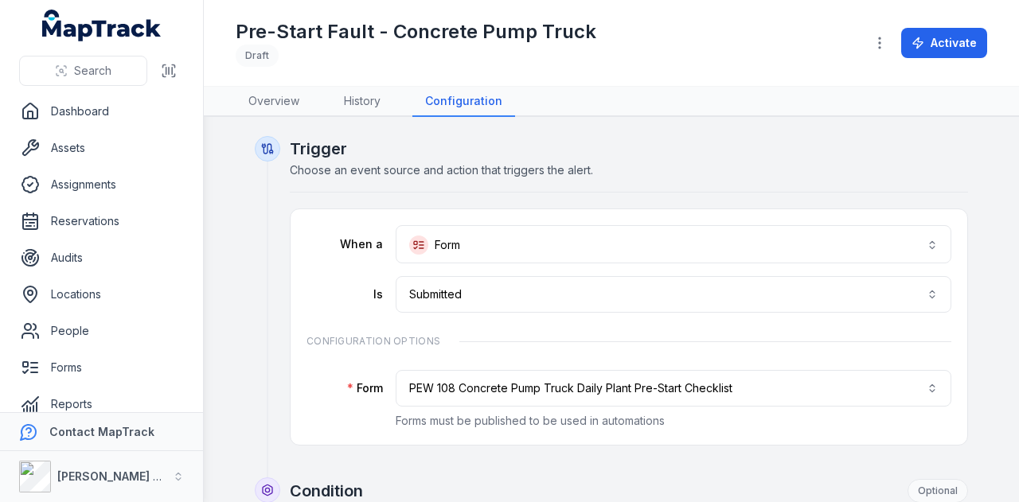 This screenshot has height=502, width=1019. I want to click on a: Reports, so click(101, 404).